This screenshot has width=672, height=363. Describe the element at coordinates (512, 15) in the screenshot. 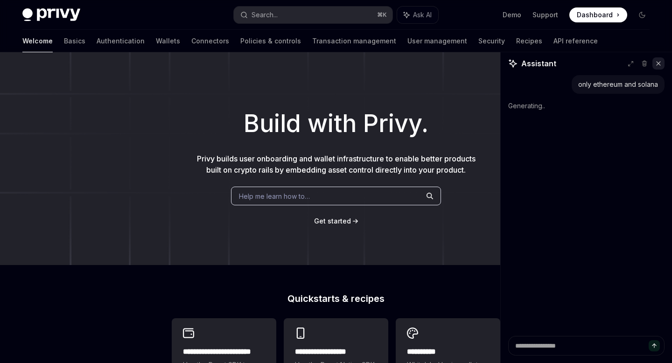

I see `a: Demo` at that location.